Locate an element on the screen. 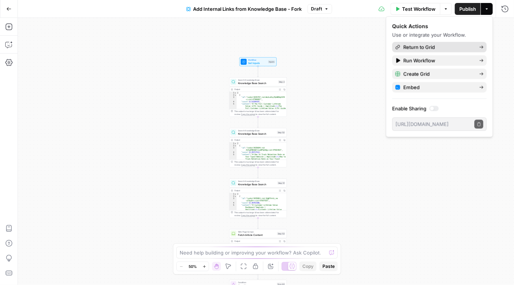  div: Search Knowledge BaseKnowledge Base SearchStep 51Output[ { "id":"vsdid:5035861:rid:1QgR7ArAi_nm -... is located at coordinates (258, 198).